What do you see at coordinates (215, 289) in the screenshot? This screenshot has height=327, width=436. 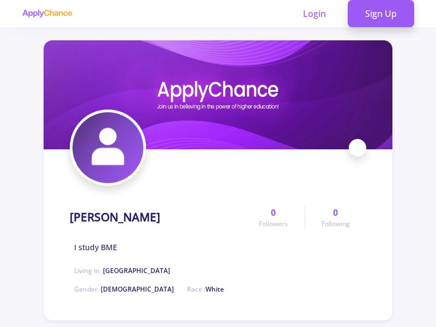 I see `span: White` at bounding box center [215, 289].